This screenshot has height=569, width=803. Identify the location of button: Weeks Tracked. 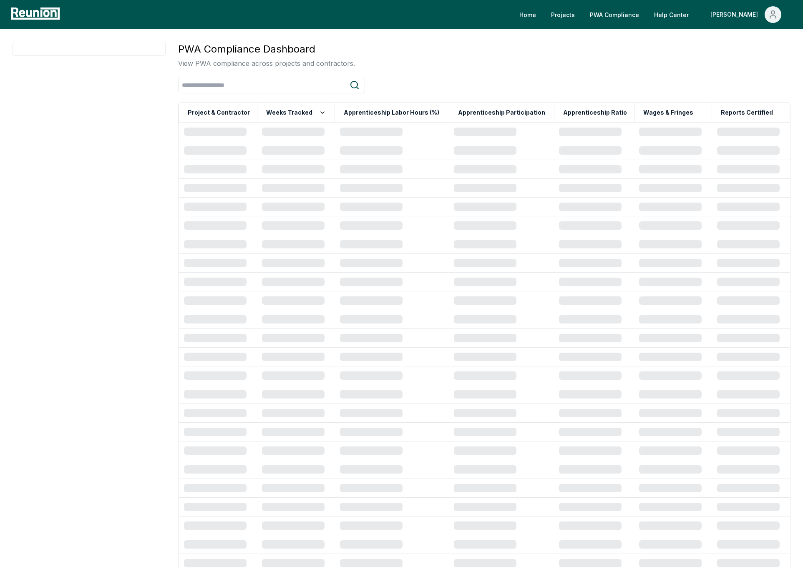
(296, 113).